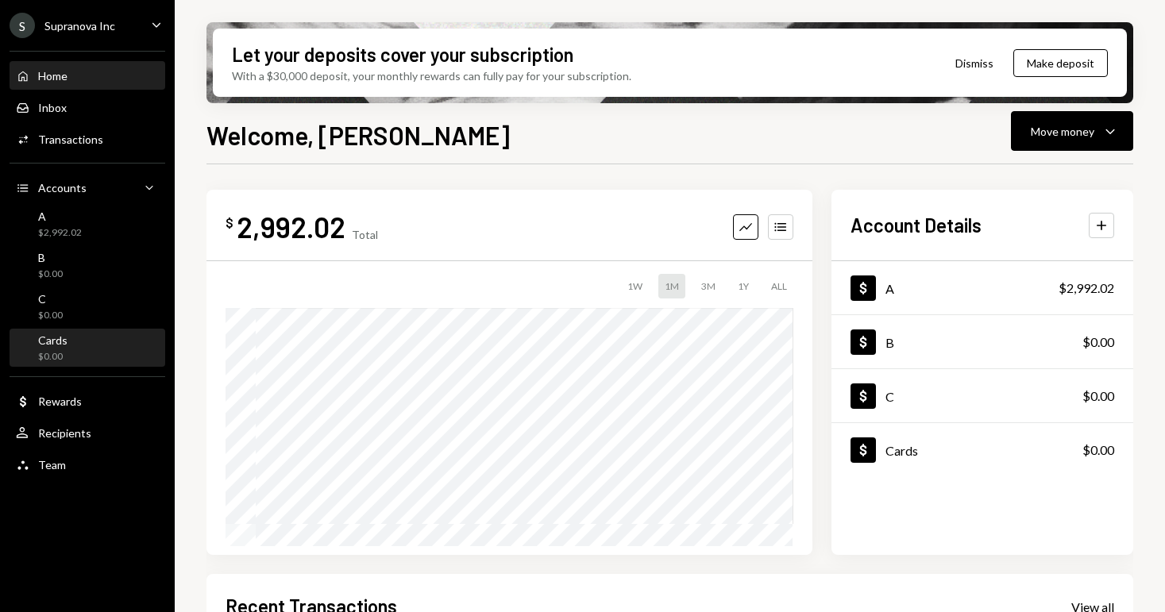 The height and width of the screenshot is (612, 1165). Describe the element at coordinates (431, 75) in the screenshot. I see `div: With a $30,000 deposit, your monthly rewards can fully pay for your subscription.` at that location.